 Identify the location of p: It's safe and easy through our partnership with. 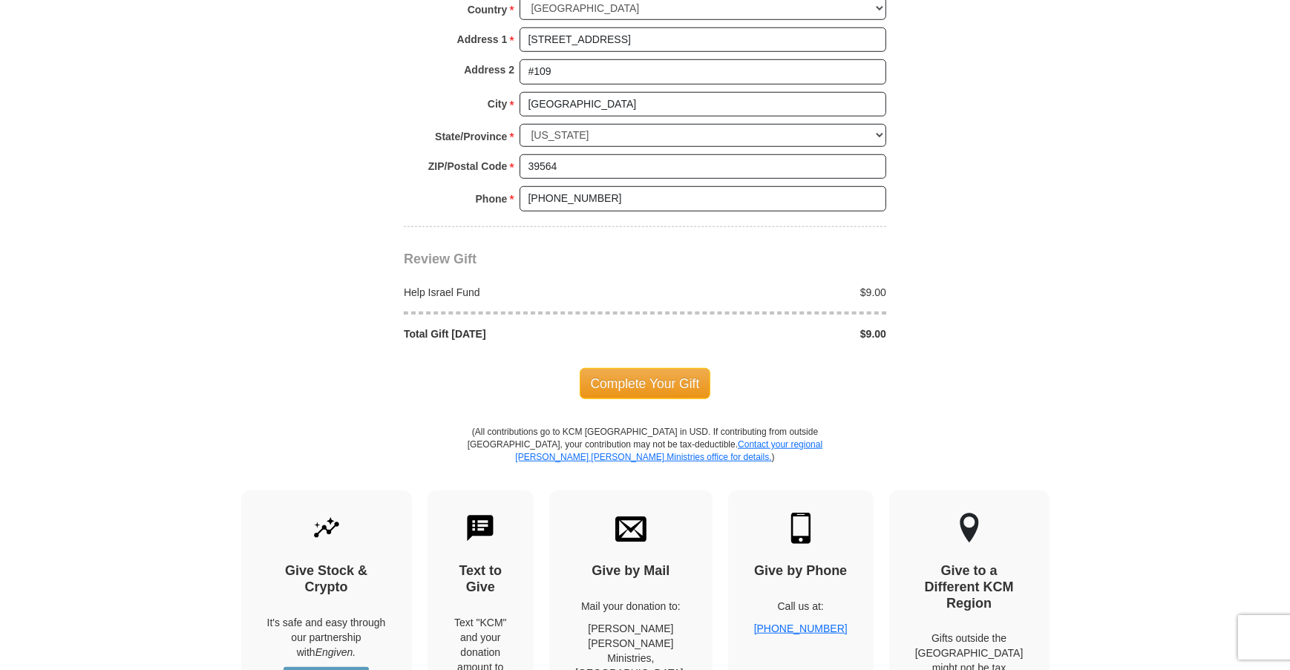
(326, 637).